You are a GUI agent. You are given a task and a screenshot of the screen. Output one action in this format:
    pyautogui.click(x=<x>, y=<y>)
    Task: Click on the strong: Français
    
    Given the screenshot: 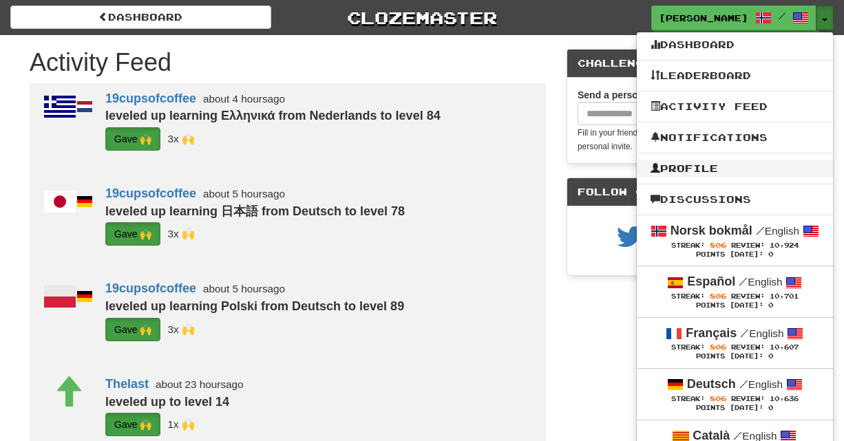 What is the action you would take?
    pyautogui.click(x=711, y=333)
    